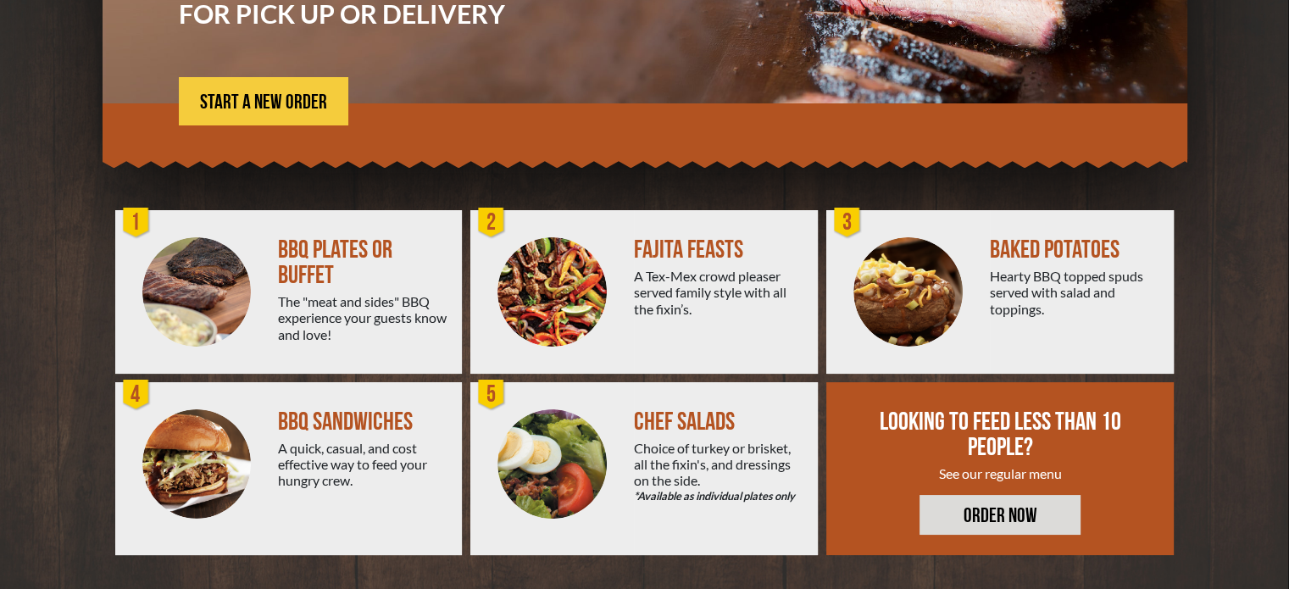  What do you see at coordinates (1001, 435) in the screenshot?
I see `div: LOOKING TO FEED LESS THAN 10 PEOPLE?` at bounding box center [1001, 435].